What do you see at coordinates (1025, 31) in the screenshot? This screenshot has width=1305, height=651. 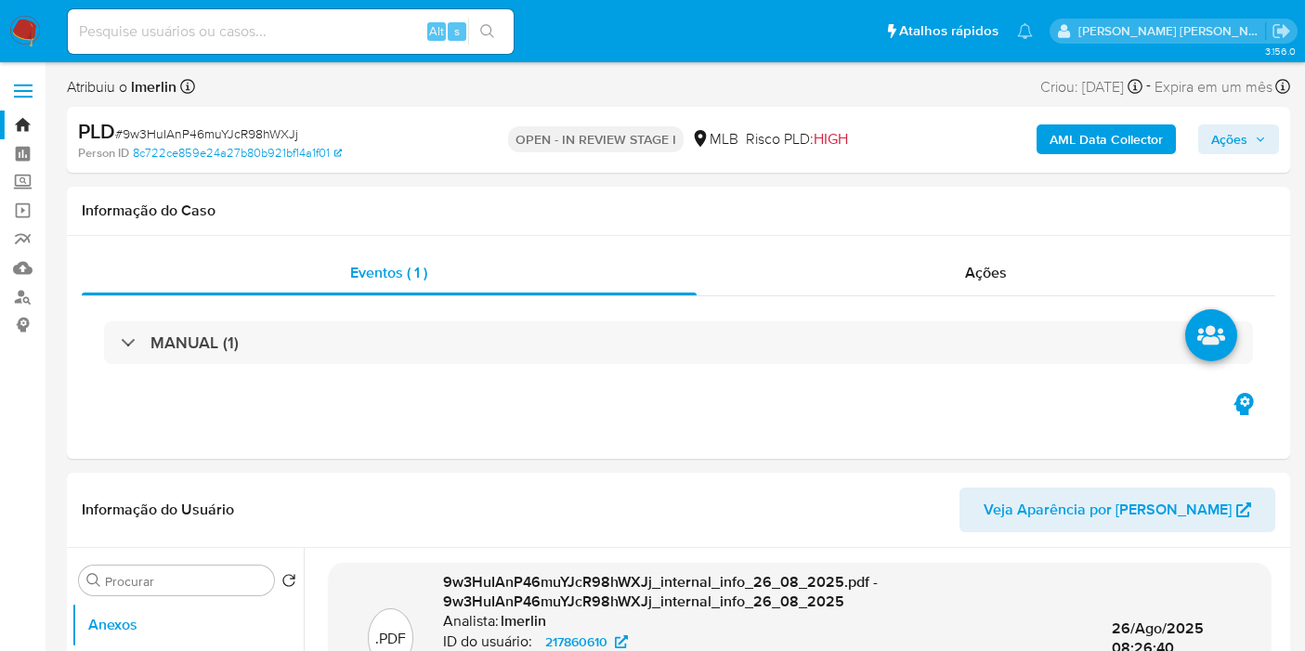 I see `a: Notificações` at bounding box center [1025, 31].